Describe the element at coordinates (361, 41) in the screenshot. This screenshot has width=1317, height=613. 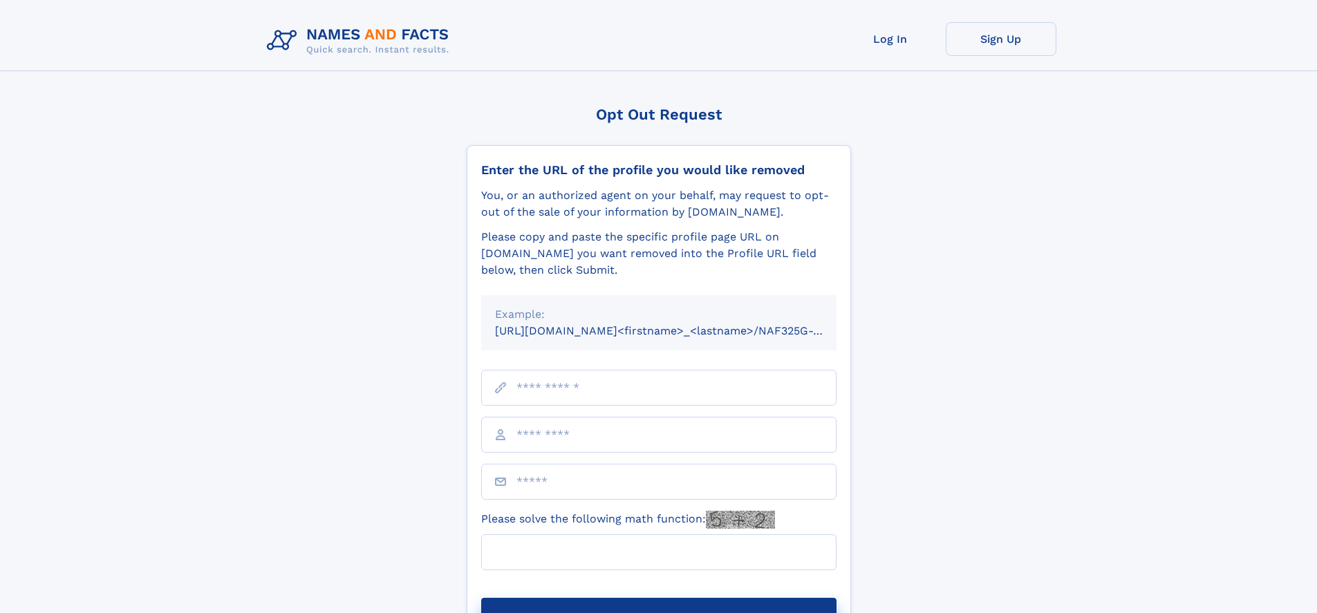
I see `img: Logo Names and Facts` at that location.